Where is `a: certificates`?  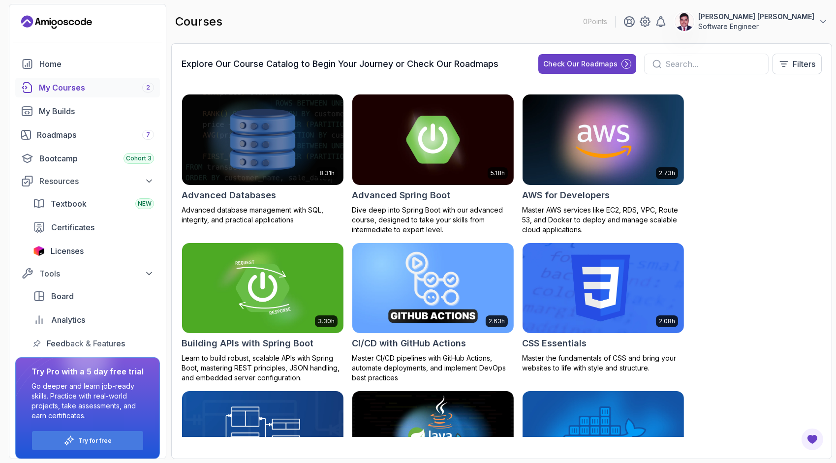
a: certificates is located at coordinates (94, 227).